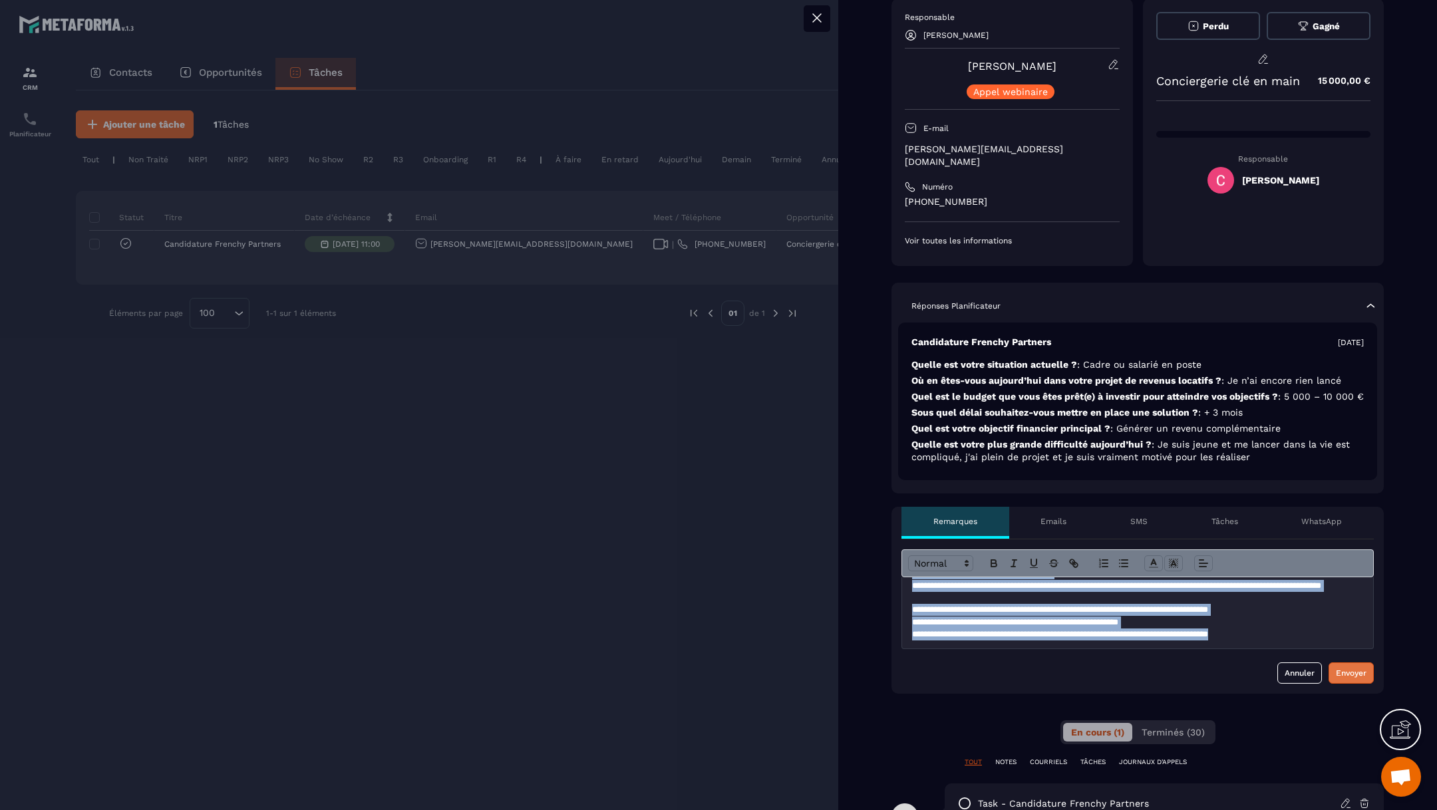 The height and width of the screenshot is (810, 1437). I want to click on button: Gagné, so click(1318, 26).